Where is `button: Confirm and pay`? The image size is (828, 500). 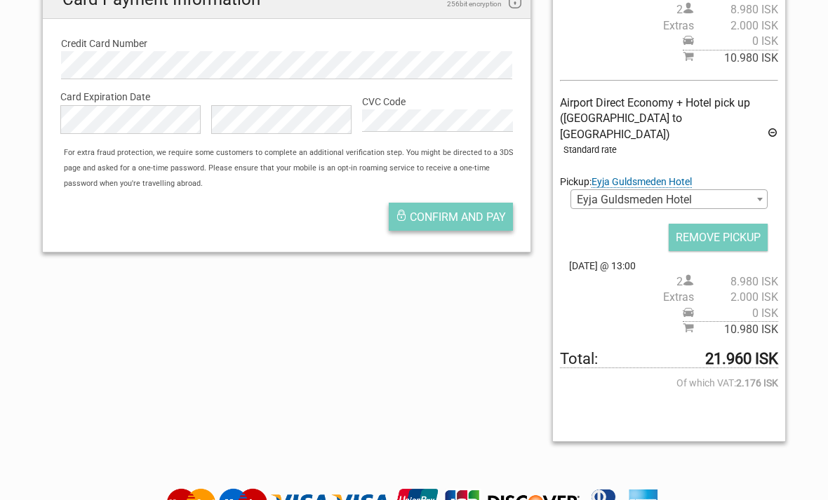 button: Confirm and pay is located at coordinates (451, 217).